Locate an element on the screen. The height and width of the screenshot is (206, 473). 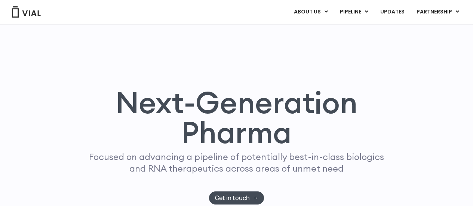
h1: Next-Generation Pharma is located at coordinates (237, 117).